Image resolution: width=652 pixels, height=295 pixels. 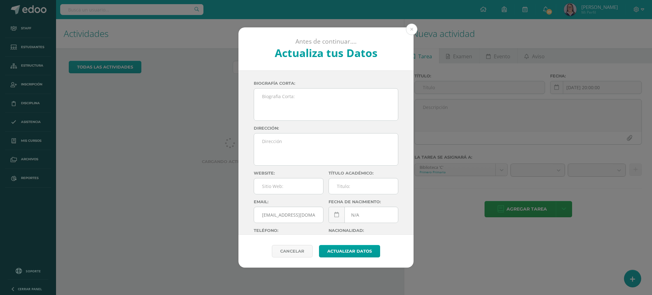 I want to click on button: Actualizar datos, so click(x=350, y=251).